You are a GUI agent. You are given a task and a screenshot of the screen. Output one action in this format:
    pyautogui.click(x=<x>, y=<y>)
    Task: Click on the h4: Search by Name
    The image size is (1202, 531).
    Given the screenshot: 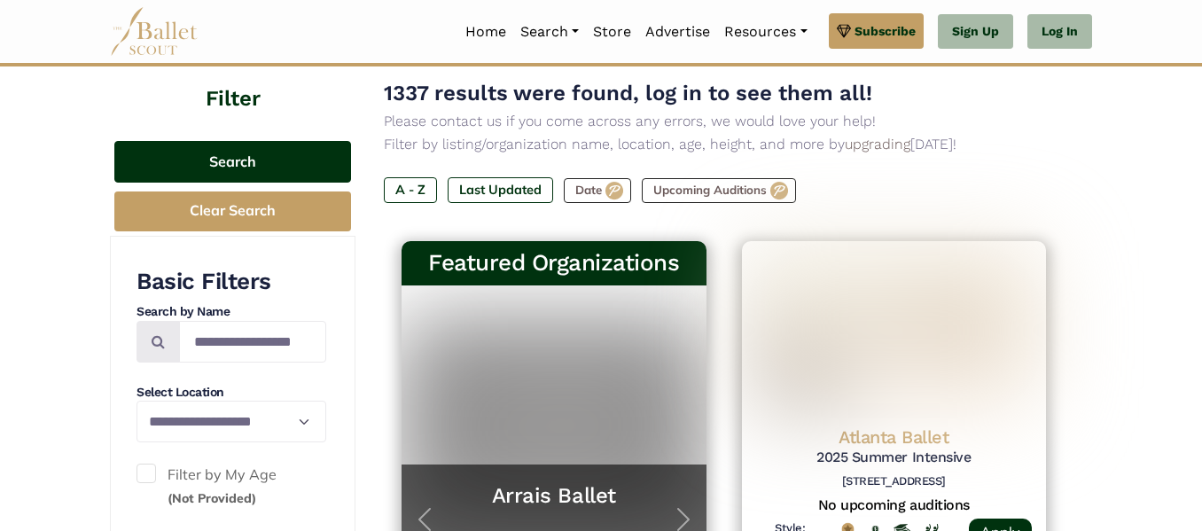 What is the action you would take?
    pyautogui.click(x=231, y=312)
    